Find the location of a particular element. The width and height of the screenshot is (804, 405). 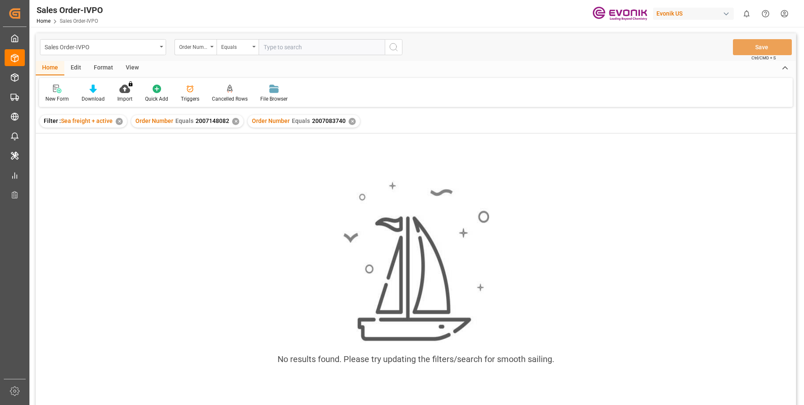

a: Home is located at coordinates (43, 21).